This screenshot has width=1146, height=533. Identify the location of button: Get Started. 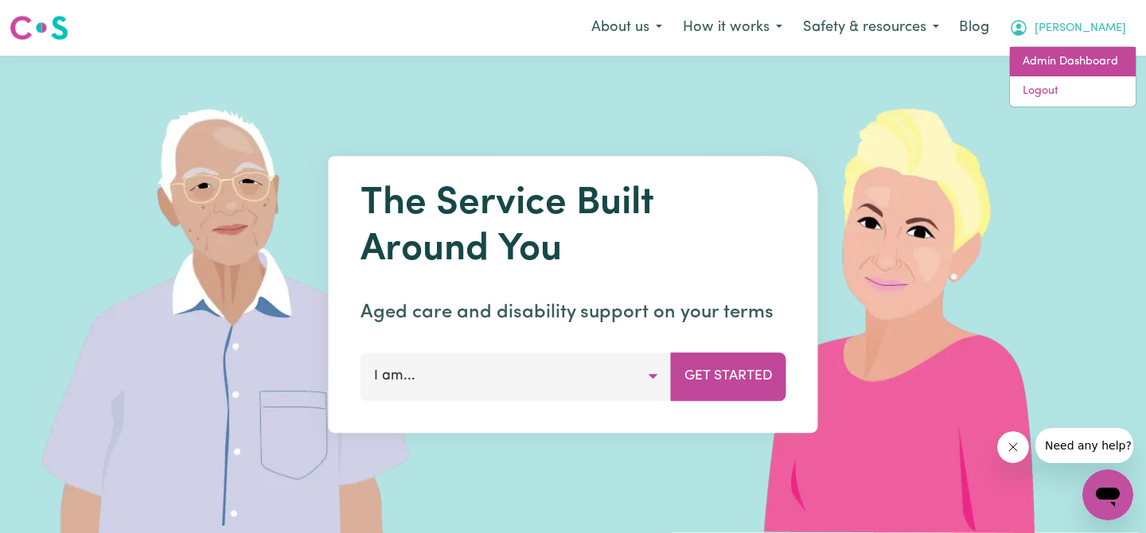
(728, 376).